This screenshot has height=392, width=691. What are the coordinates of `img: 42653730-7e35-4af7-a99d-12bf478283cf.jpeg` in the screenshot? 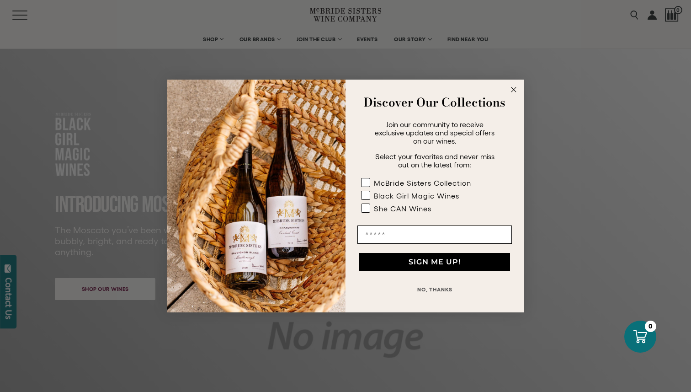 It's located at (256, 196).